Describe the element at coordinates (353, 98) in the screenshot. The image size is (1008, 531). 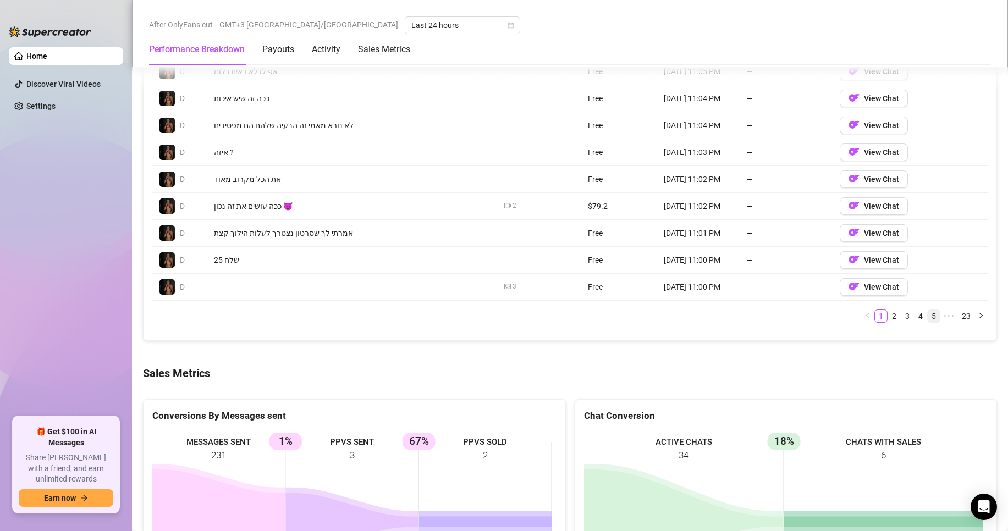
I see `div: ככה זה שיש איכות` at that location.